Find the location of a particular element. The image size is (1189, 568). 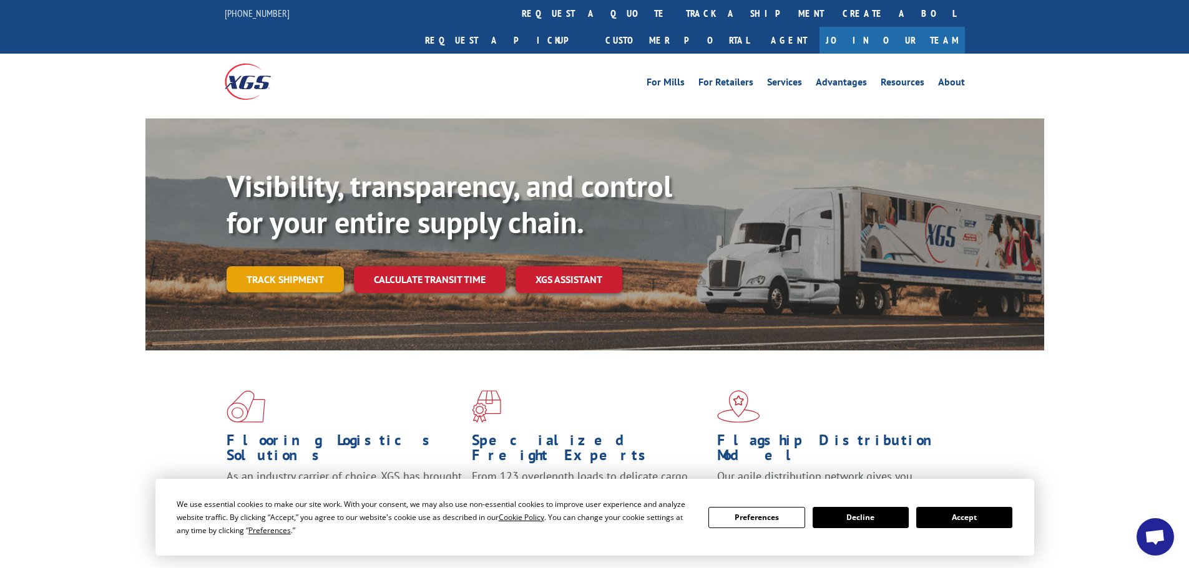

div: Open chat is located at coordinates (1155, 537).